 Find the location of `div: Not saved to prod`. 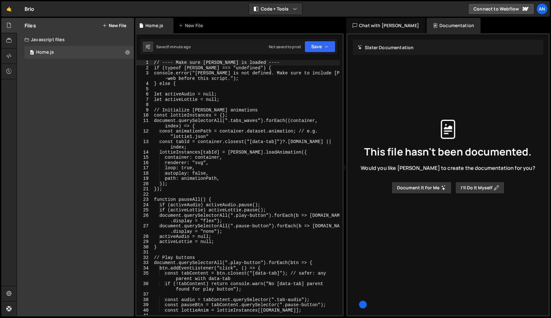

div: Not saved to prod is located at coordinates (285, 47).